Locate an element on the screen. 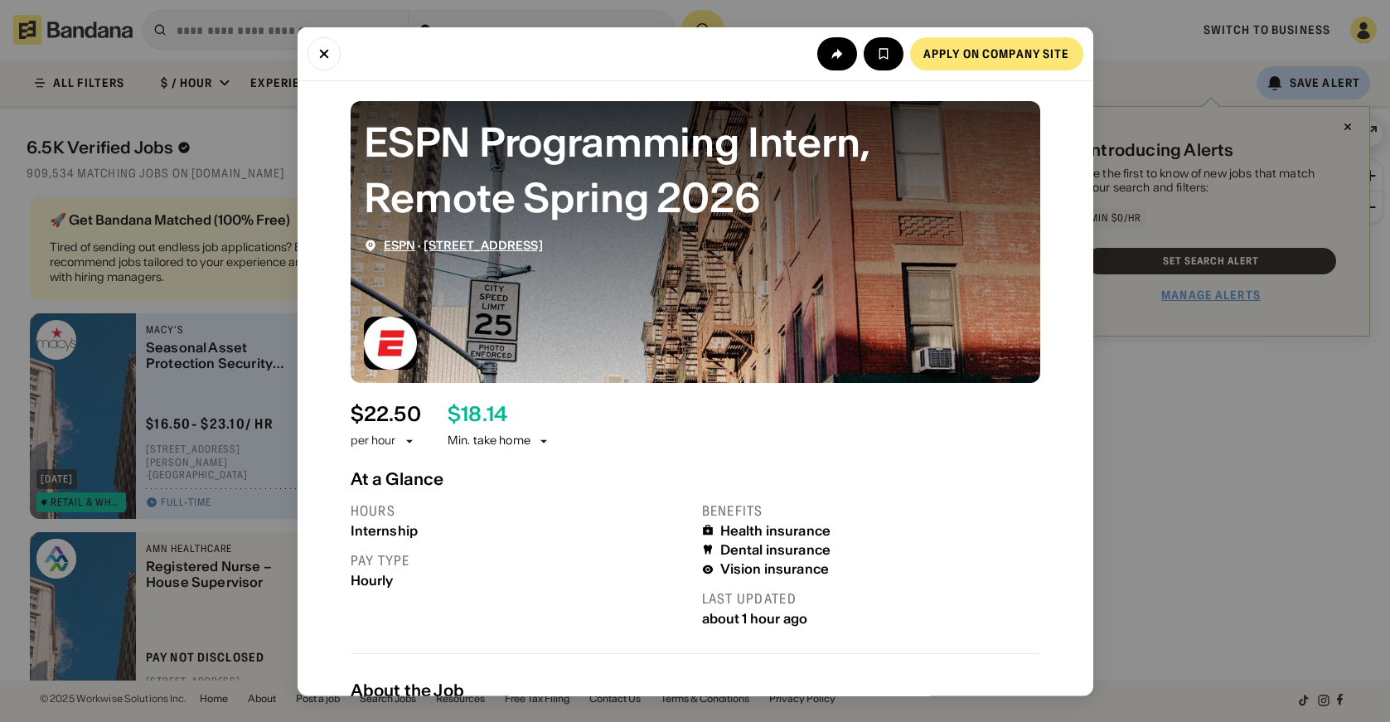 The image size is (1390, 722). div: Benefits is located at coordinates (871, 510).